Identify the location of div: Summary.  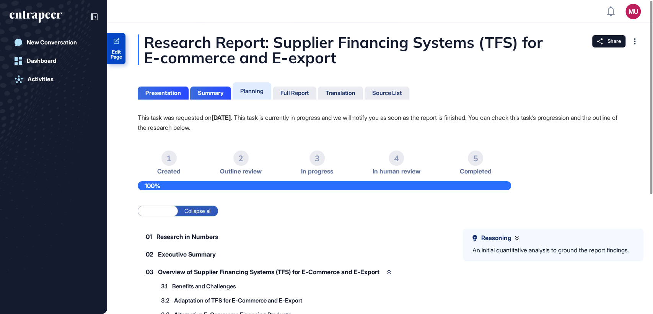
(210, 93).